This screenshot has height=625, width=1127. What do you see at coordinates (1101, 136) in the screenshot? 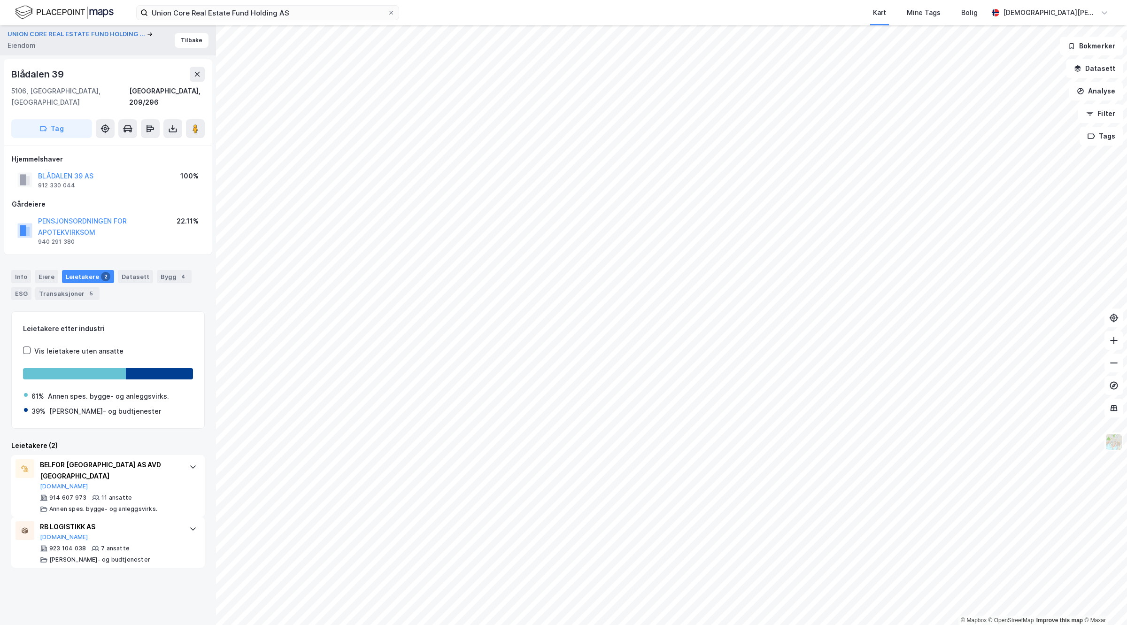
I see `button: Tags` at bounding box center [1101, 136].